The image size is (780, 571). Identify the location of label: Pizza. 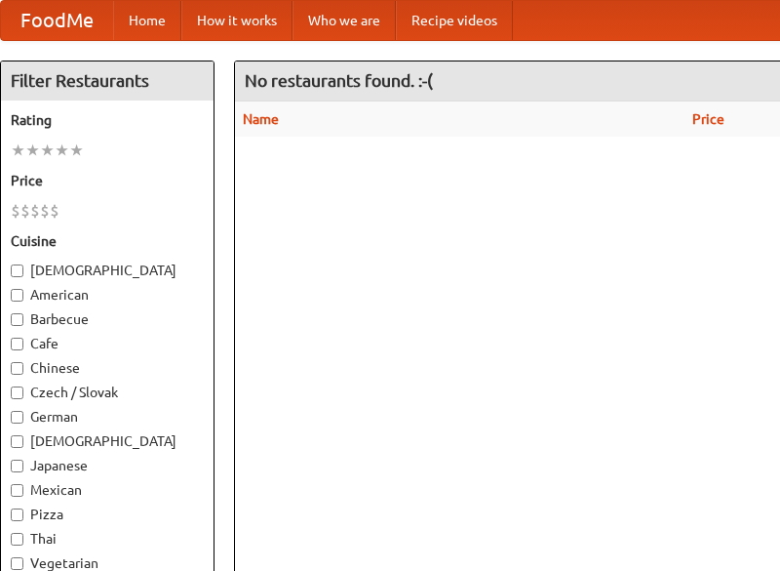
(107, 514).